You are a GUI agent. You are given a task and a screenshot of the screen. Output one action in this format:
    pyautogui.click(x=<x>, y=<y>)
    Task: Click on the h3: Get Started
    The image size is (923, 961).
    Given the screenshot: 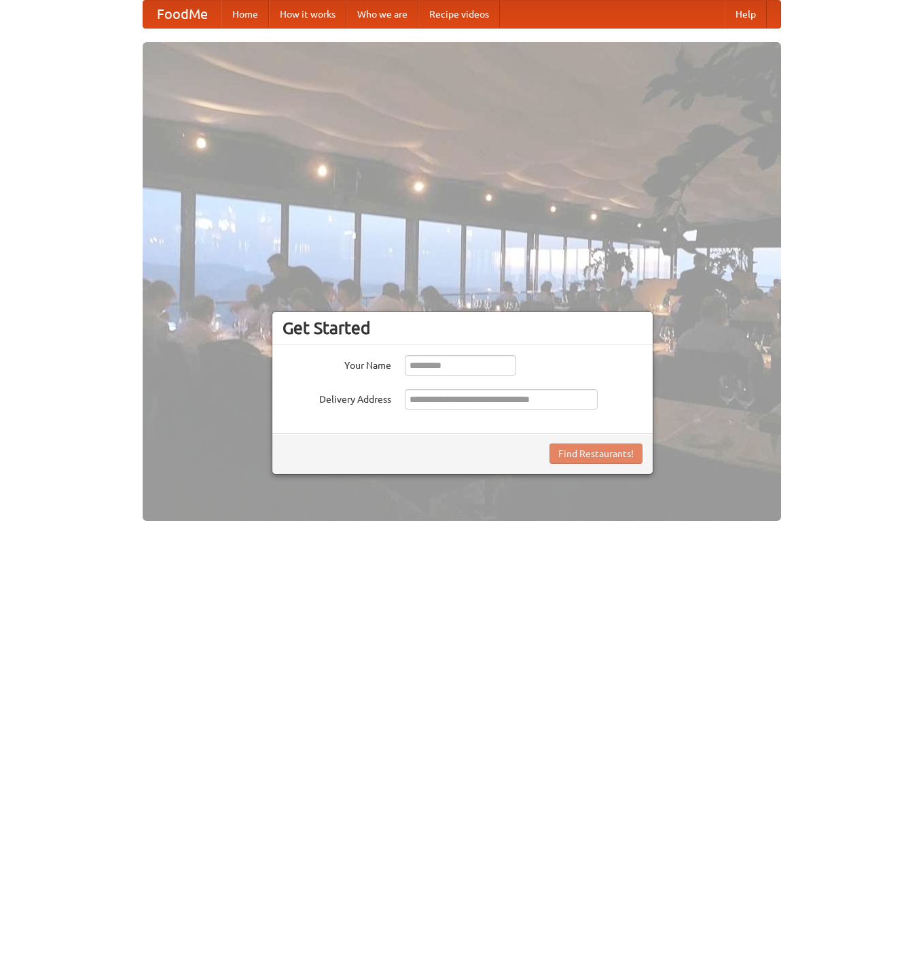 What is the action you would take?
    pyautogui.click(x=463, y=328)
    